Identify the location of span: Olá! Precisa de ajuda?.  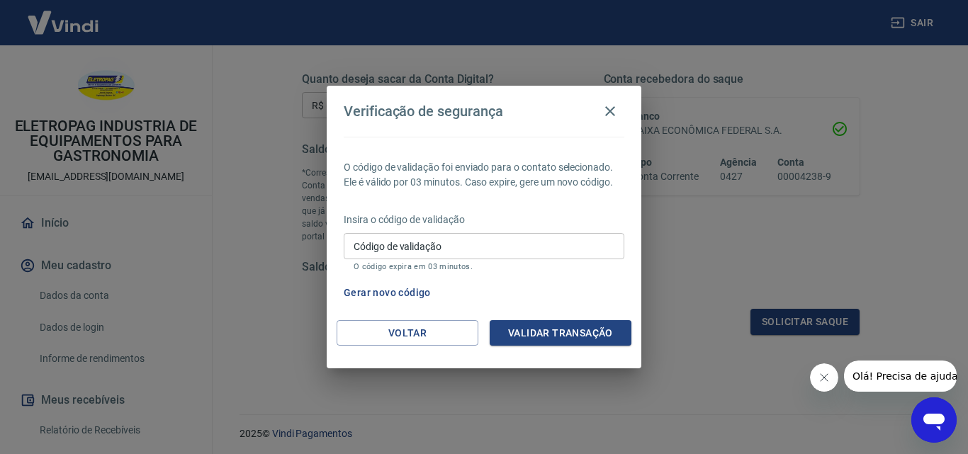
(64, 16).